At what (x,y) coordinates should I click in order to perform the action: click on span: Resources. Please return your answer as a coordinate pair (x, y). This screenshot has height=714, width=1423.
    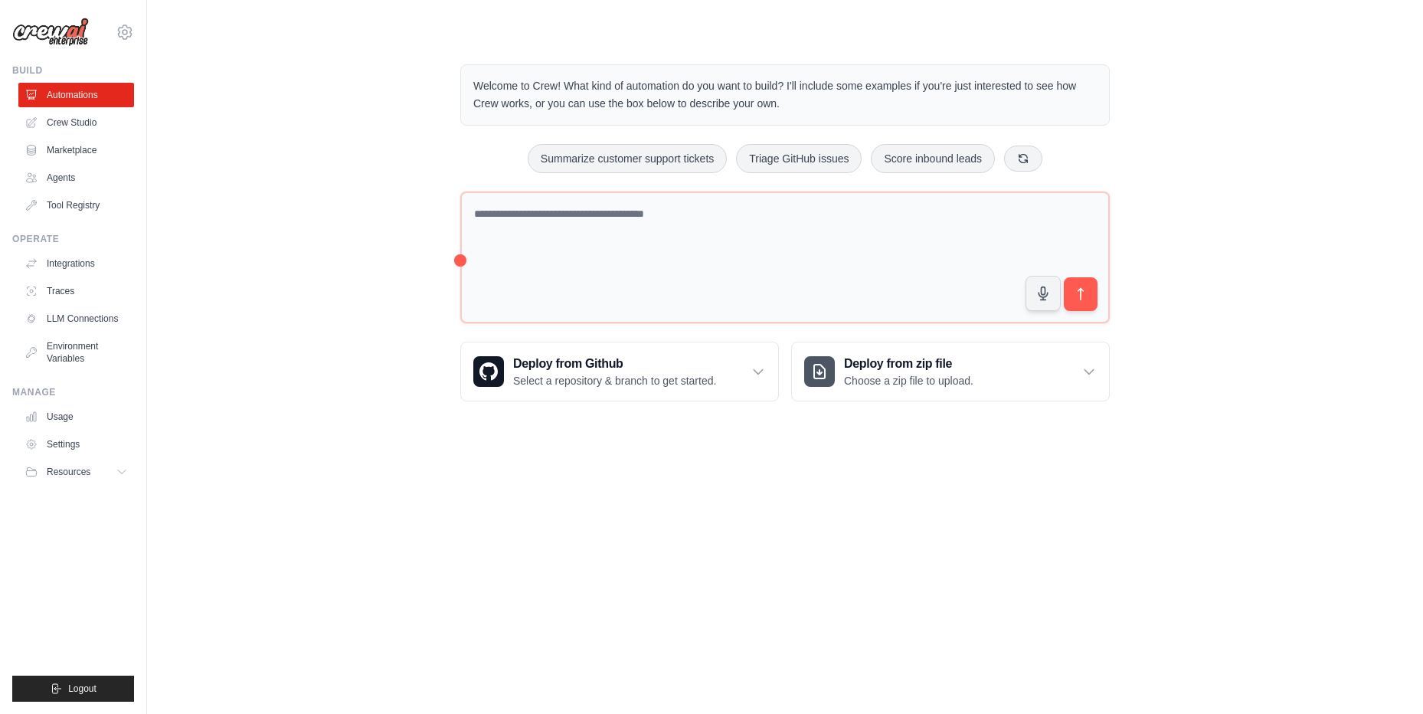
    Looking at the image, I should click on (68, 472).